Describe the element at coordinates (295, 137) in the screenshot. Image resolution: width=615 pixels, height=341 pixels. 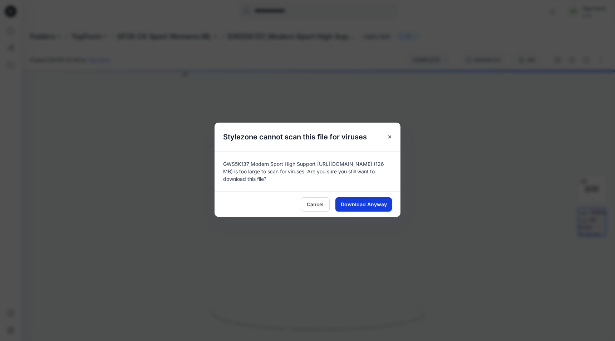
I see `h5: Stylezone cannot scan this file for viruses` at that location.